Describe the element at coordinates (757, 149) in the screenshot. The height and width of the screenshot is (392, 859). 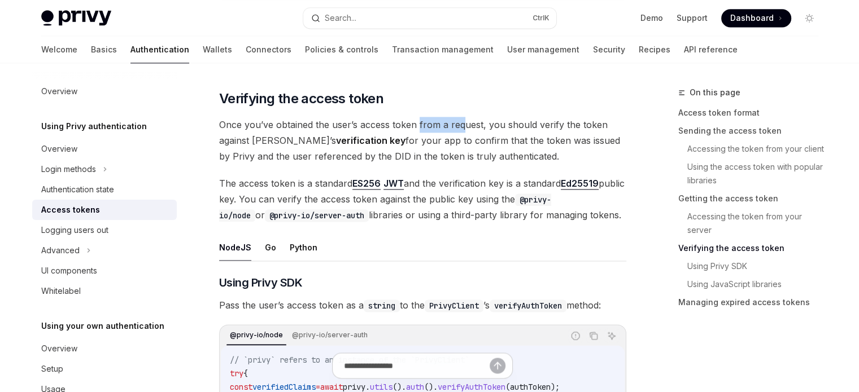
I see `a: Accessing the token from your client` at that location.